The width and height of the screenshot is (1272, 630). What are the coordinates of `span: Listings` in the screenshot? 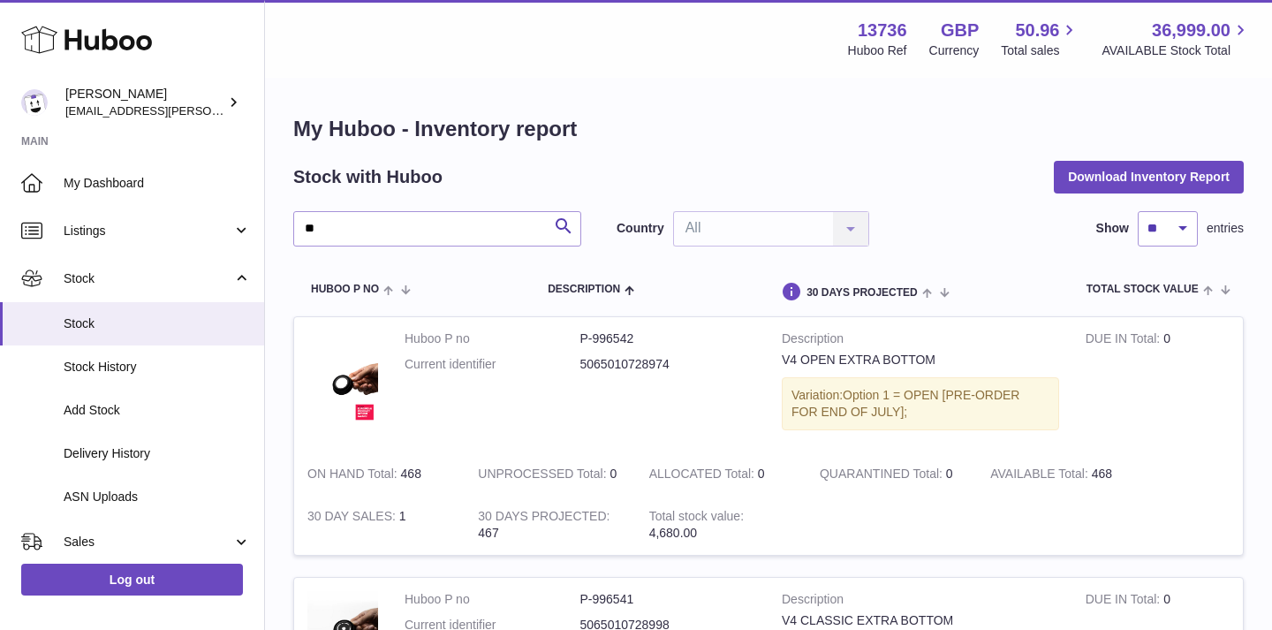 It's located at (147, 230).